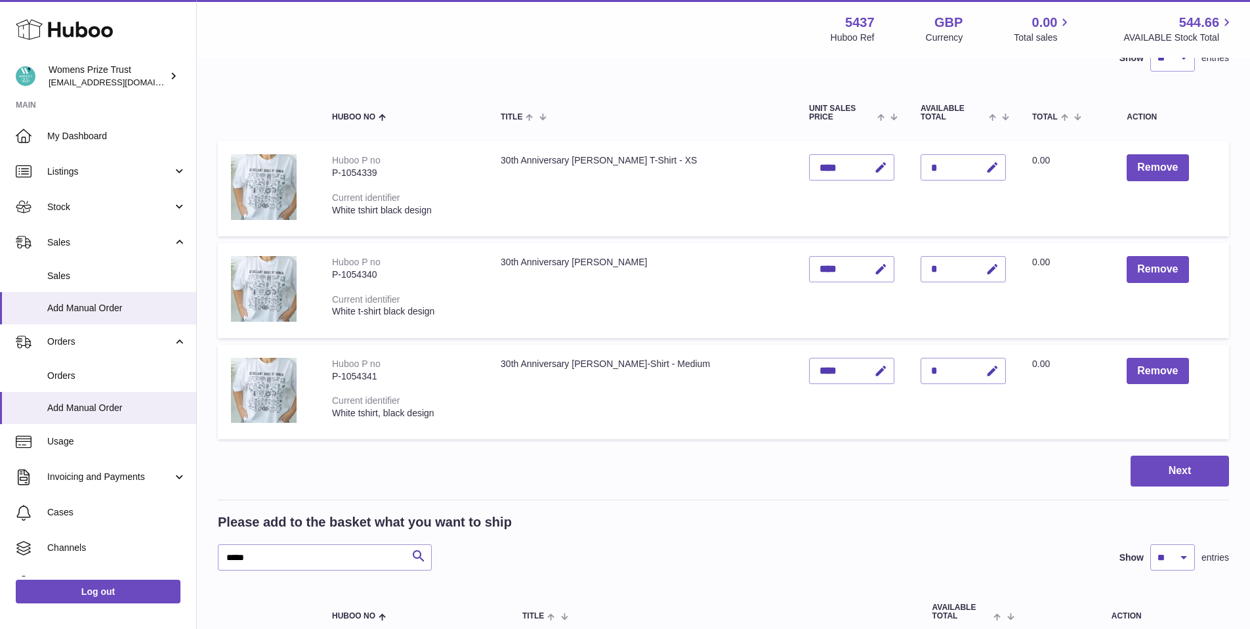 The height and width of the screenshot is (629, 1250). What do you see at coordinates (403, 413) in the screenshot?
I see `div: White tshirt, black design` at bounding box center [403, 413].